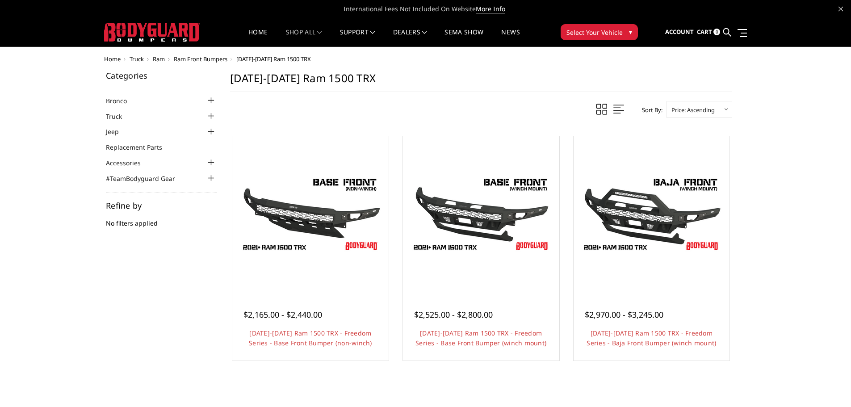 The image size is (851, 407). Describe the element at coordinates (139, 147) in the screenshot. I see `a: Replacement Parts` at that location.